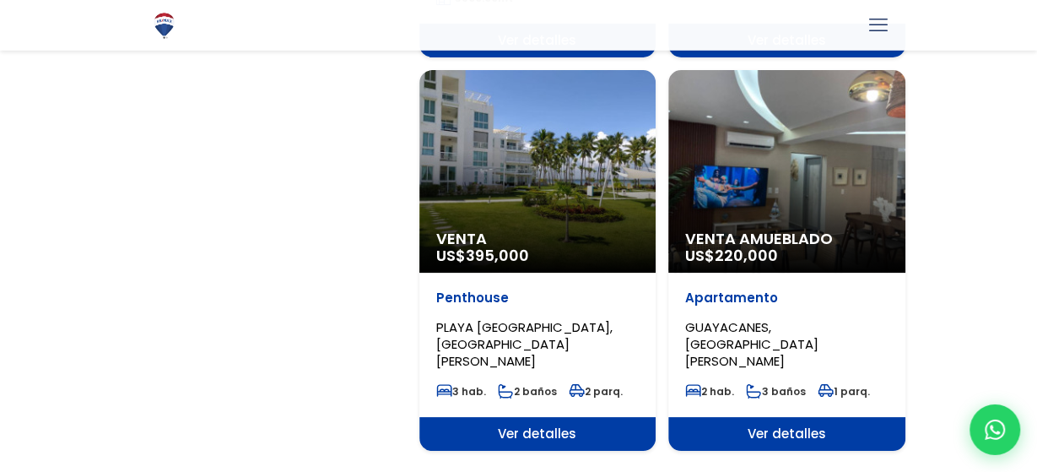 Image resolution: width=1037 pixels, height=472 pixels. What do you see at coordinates (538, 239) in the screenshot?
I see `span: Venta` at bounding box center [538, 239].